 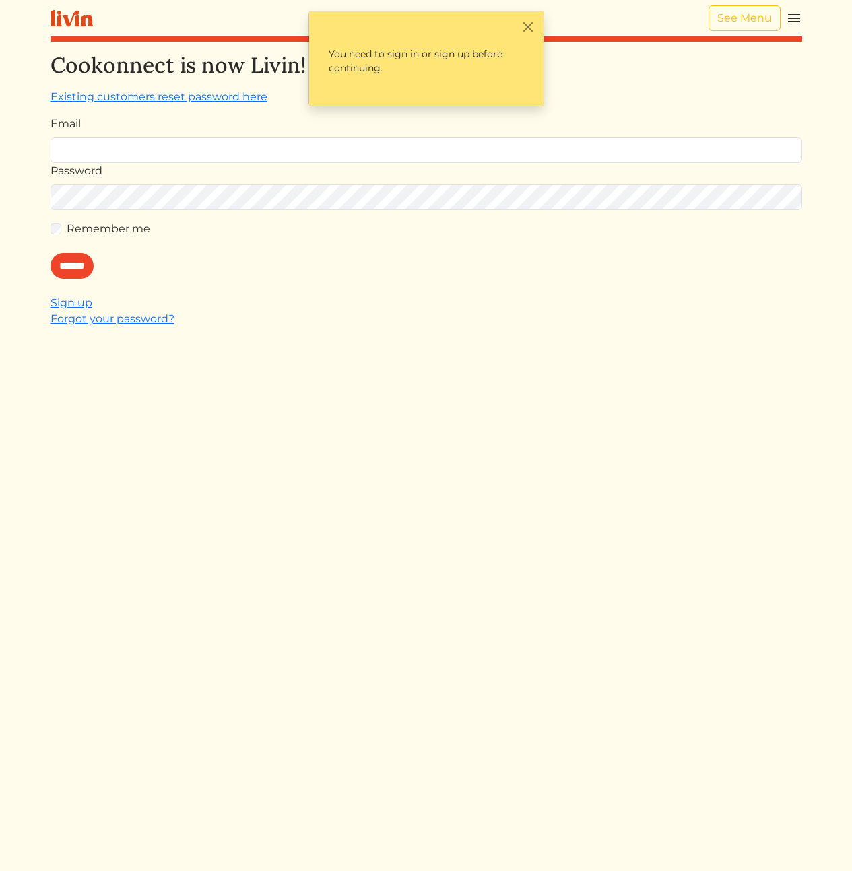 I want to click on a: Existing customers reset password here, so click(x=159, y=96).